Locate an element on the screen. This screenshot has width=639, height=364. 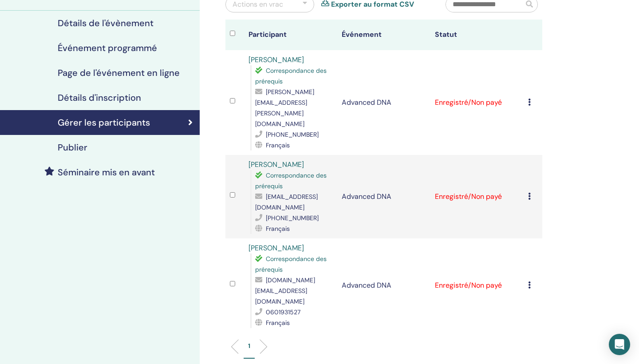
th: Événement is located at coordinates (384, 35).